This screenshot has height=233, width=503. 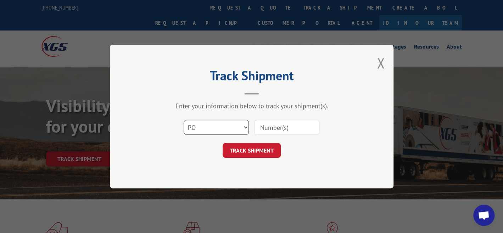 What do you see at coordinates (484, 215) in the screenshot?
I see `div: Open chat` at bounding box center [484, 215].